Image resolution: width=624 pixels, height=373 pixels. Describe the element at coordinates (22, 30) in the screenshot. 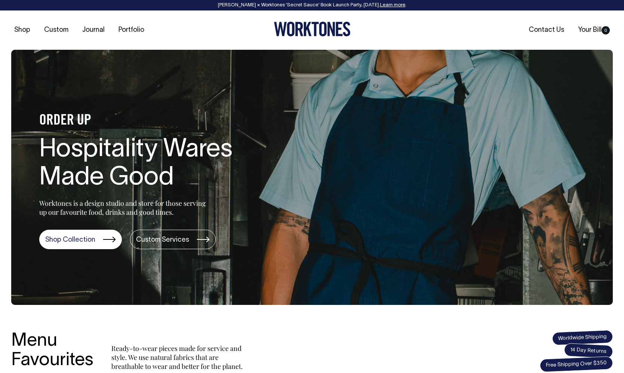

I see `a: Shop` at that location.